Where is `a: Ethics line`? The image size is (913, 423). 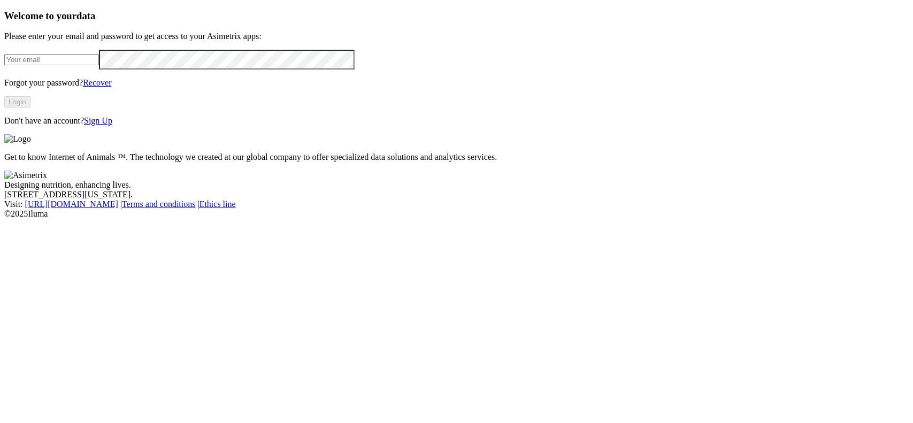
a: Ethics line is located at coordinates (218, 204).